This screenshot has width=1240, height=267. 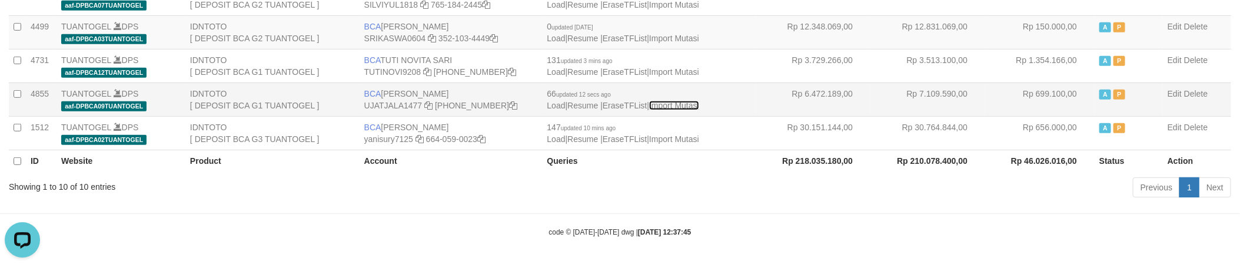 I want to click on td: Rp 30.151.144,00, so click(x=813, y=132).